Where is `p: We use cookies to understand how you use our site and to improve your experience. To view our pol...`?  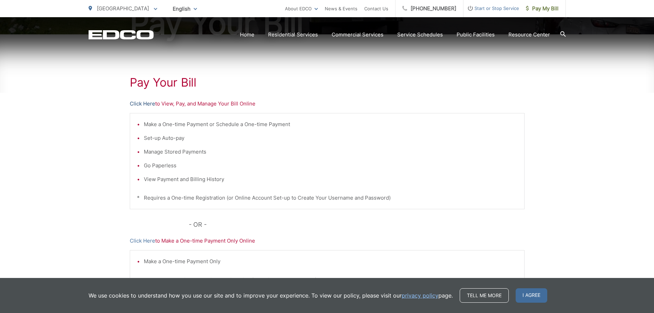
p: We use cookies to understand how you use our site and to improve your experience. To view our pol... is located at coordinates (271, 295).